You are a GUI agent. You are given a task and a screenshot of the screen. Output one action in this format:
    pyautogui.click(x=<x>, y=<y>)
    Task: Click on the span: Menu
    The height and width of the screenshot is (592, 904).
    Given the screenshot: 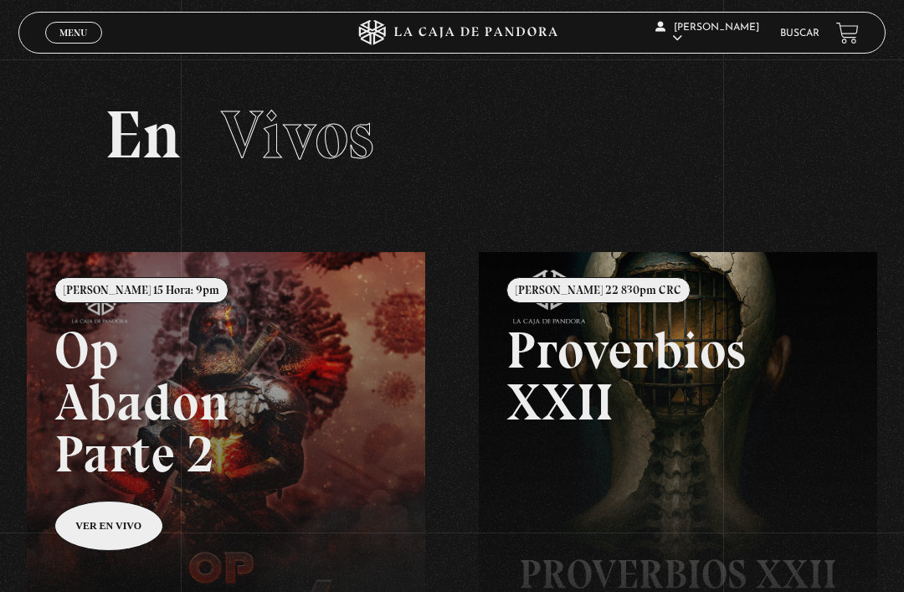 What is the action you would take?
    pyautogui.click(x=73, y=33)
    